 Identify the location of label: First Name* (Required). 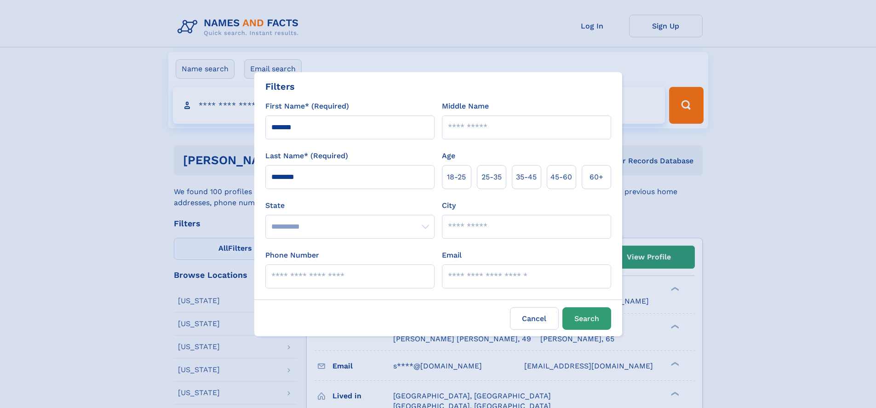
(307, 106).